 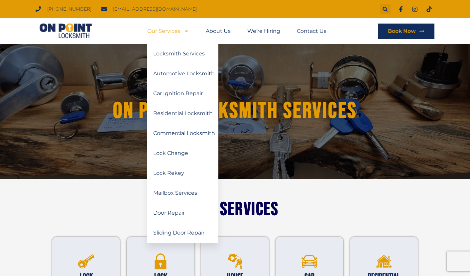 What do you see at coordinates (237, 31) in the screenshot?
I see `nav: Menu` at bounding box center [237, 31].